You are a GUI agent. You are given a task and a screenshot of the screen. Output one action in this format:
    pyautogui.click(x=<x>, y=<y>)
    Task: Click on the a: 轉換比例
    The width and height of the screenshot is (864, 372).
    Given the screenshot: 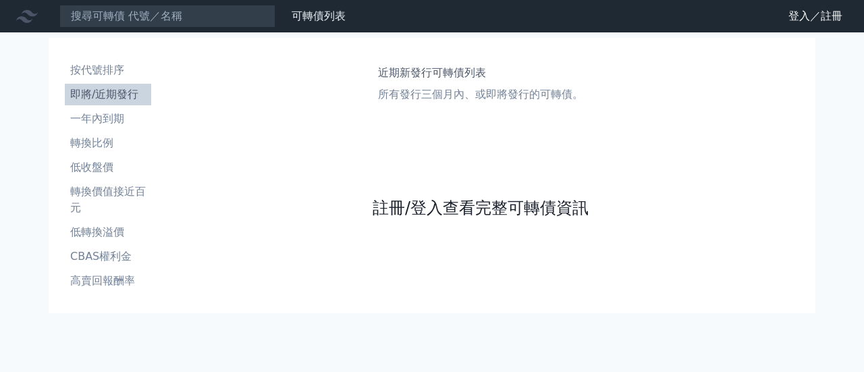 What is the action you would take?
    pyautogui.click(x=108, y=143)
    